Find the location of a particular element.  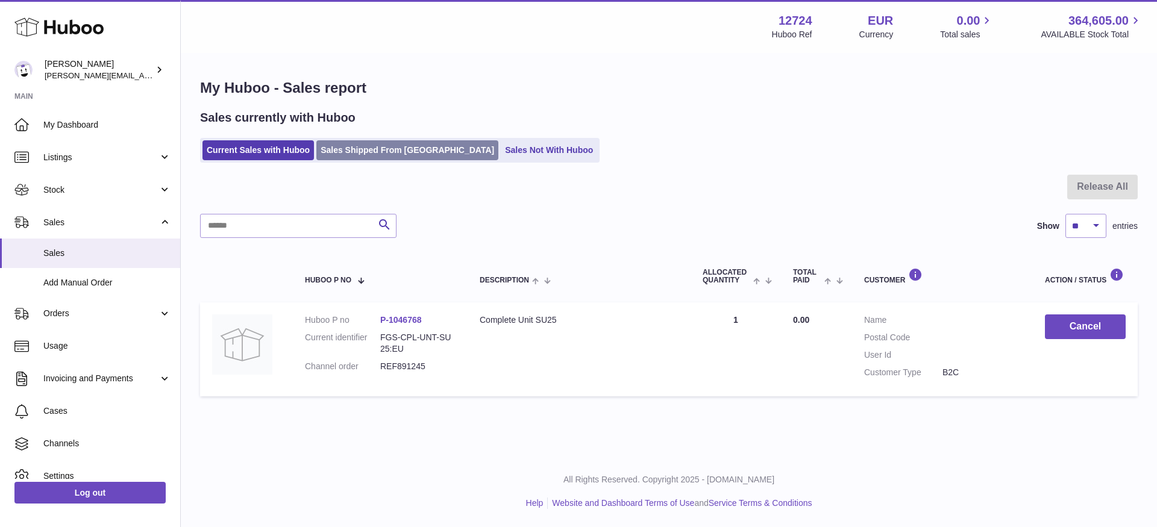

button: Cancel is located at coordinates (1085, 327).